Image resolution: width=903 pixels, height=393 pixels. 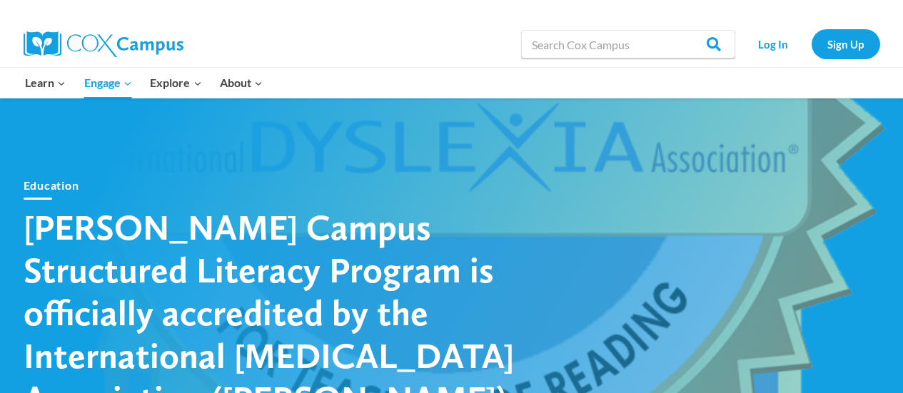 I want to click on img: Cox Campus, so click(x=103, y=44).